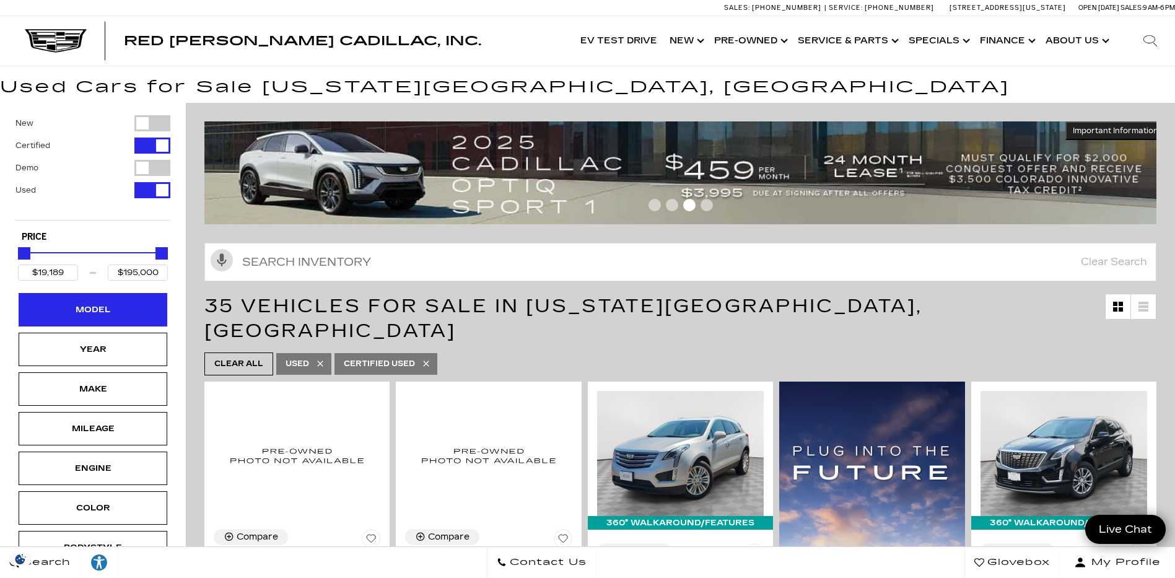 The image size is (1175, 578). Describe the element at coordinates (93, 349) in the screenshot. I see `div: Year` at that location.